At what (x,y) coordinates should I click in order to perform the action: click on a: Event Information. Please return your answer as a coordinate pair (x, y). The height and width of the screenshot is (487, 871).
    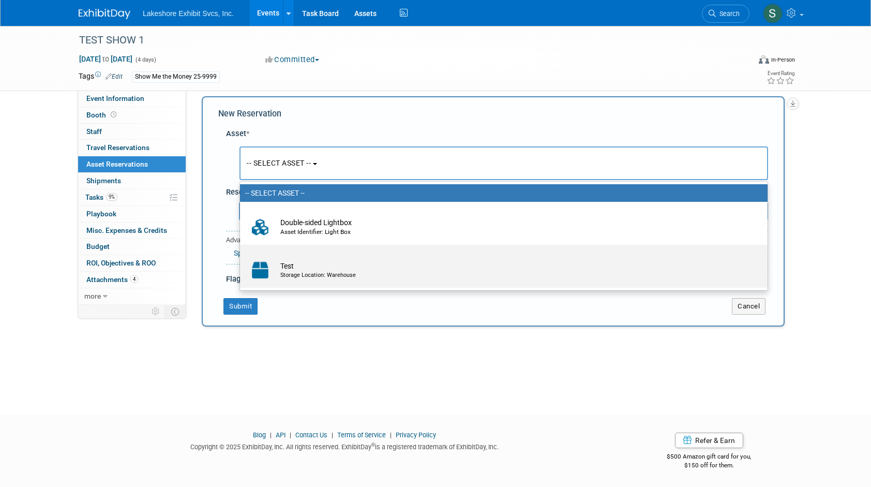
    Looking at the image, I should click on (132, 98).